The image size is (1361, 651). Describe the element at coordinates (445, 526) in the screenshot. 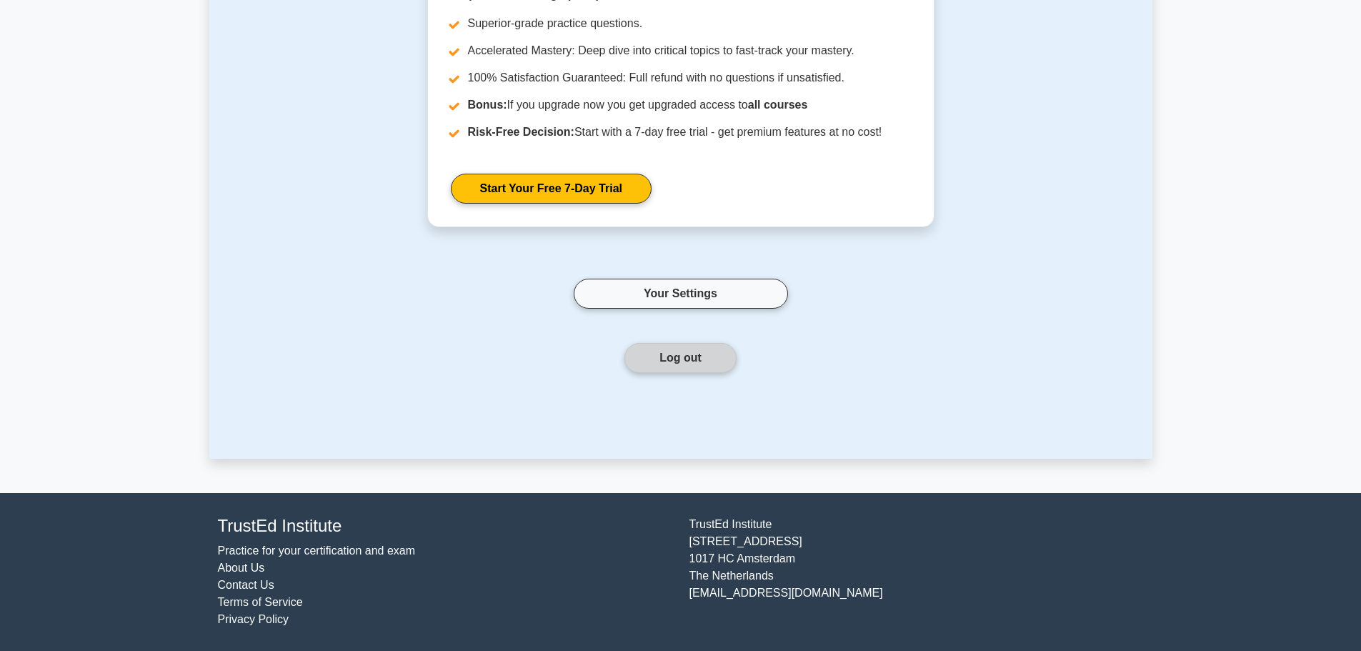

I see `h4: TrustEd Institute` at that location.